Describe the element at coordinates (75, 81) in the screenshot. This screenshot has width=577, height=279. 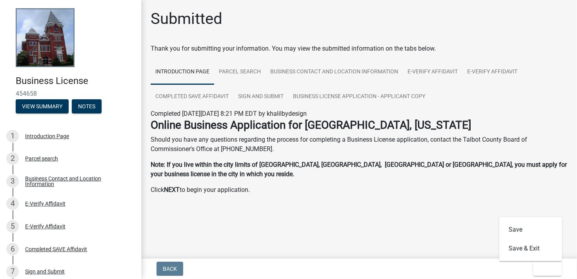
I see `h4: Business License` at that location.